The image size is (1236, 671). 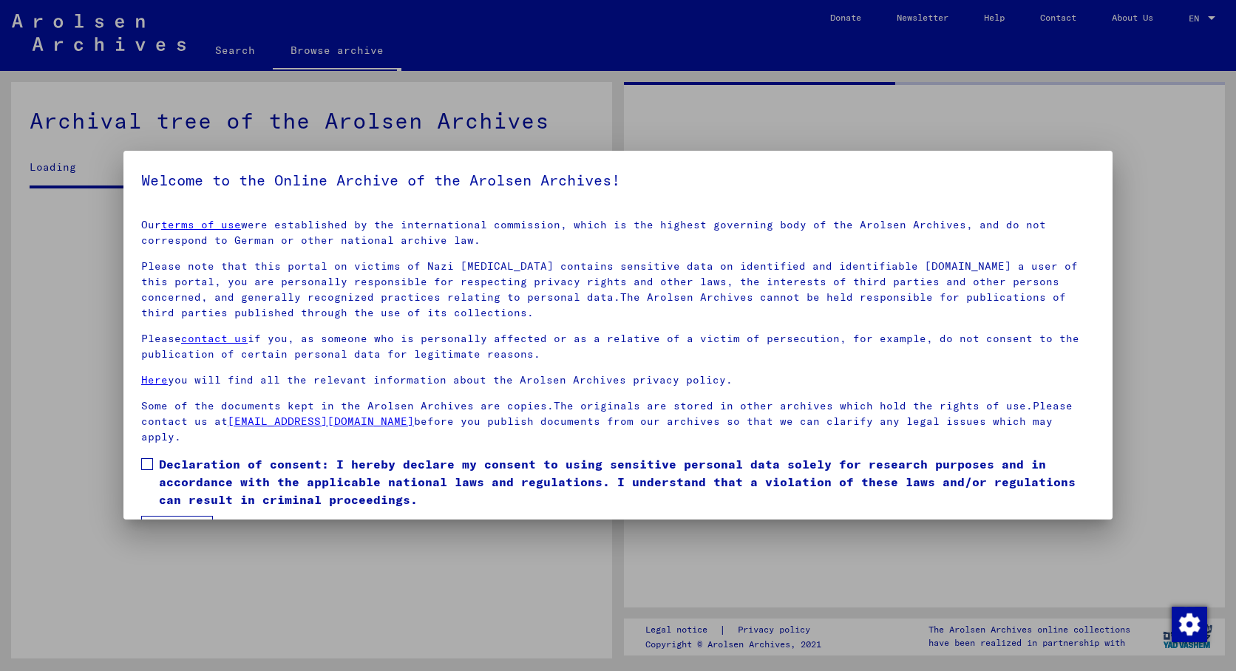 I want to click on a: terms of use, so click(x=201, y=225).